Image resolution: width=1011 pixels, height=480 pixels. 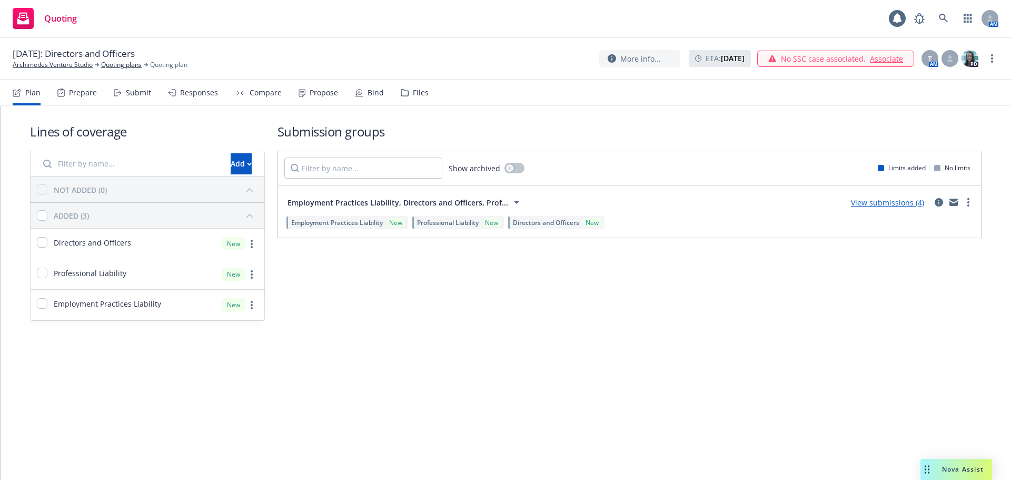 What do you see at coordinates (405, 202) in the screenshot?
I see `button: Employment Practices Liability, Directors and Officers, Prof...` at bounding box center [405, 202].